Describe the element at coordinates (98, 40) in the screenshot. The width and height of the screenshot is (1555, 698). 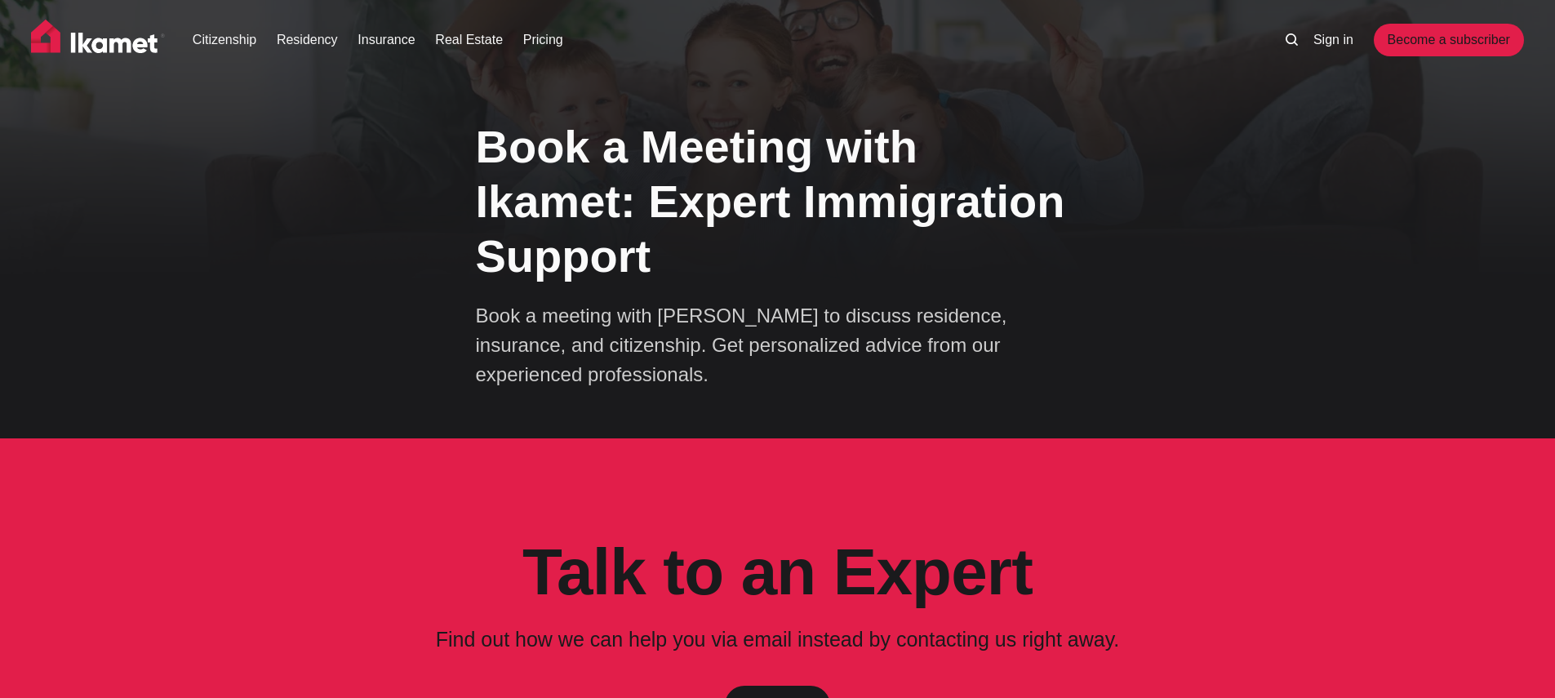
I see `img: Ikamet home` at that location.